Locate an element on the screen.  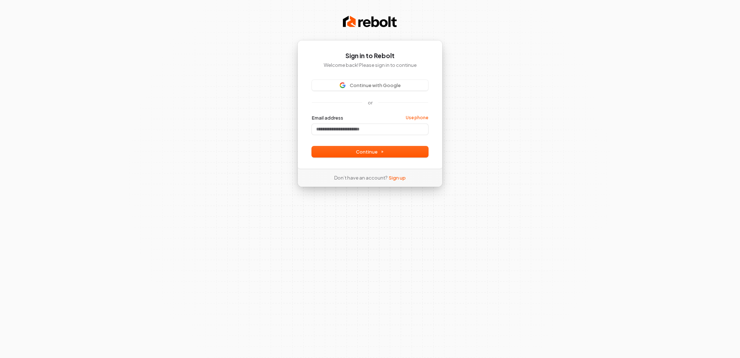
span: Don’t have an account? is located at coordinates (361, 178).